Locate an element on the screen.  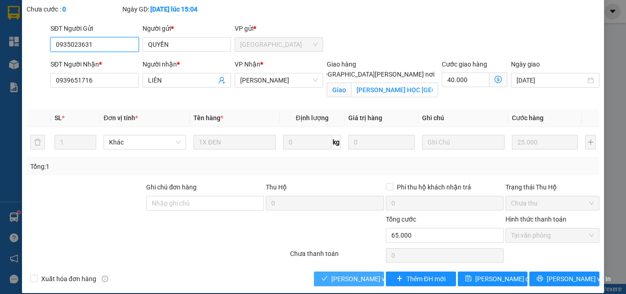
div: SĐT Người Nhận is located at coordinates (94, 64).